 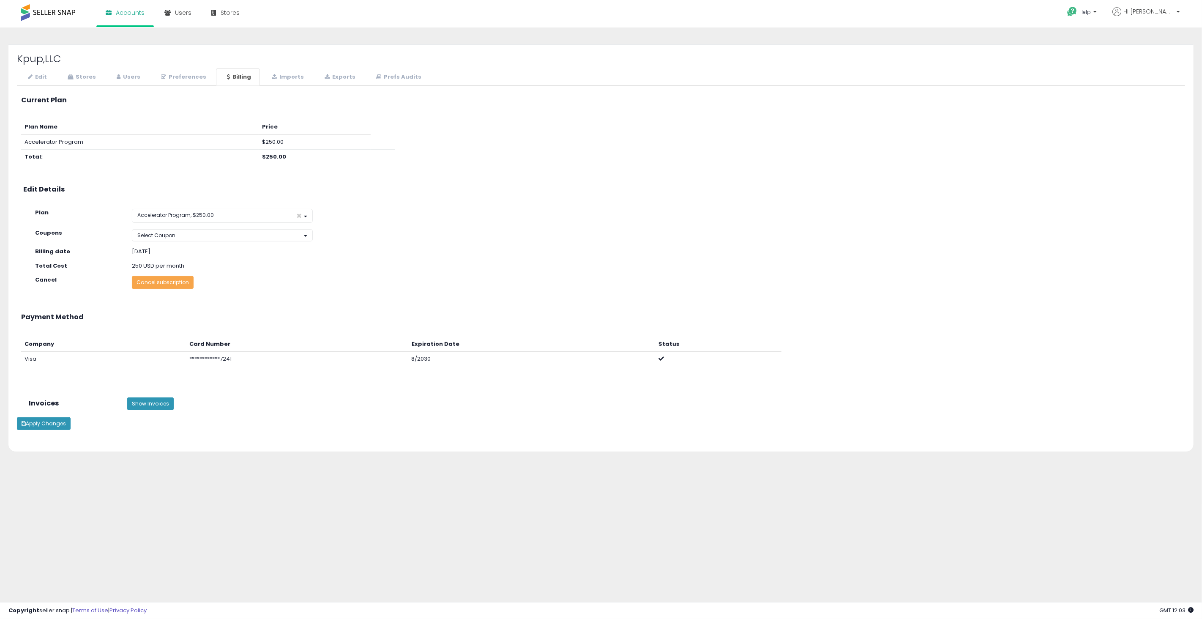 I want to click on h2: Kpup,LLC, so click(x=601, y=59).